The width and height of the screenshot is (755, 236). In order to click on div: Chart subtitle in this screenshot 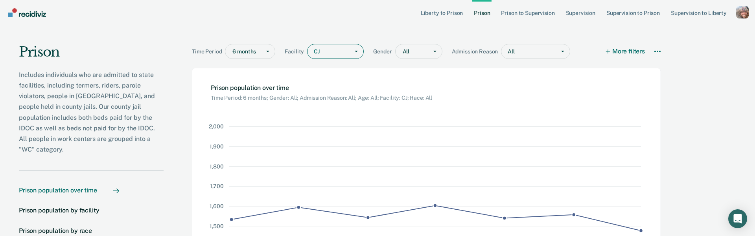, I will do `click(321, 96)`.